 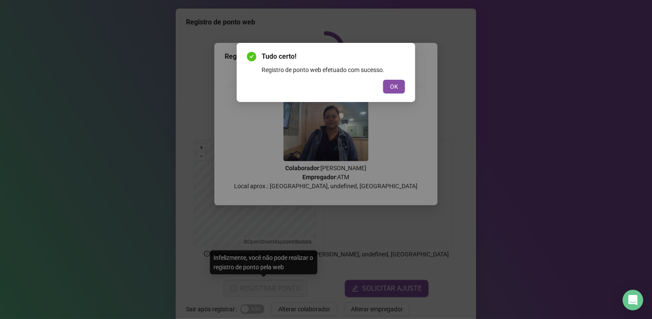 I want to click on div: Open Intercom Messenger, so click(x=633, y=300).